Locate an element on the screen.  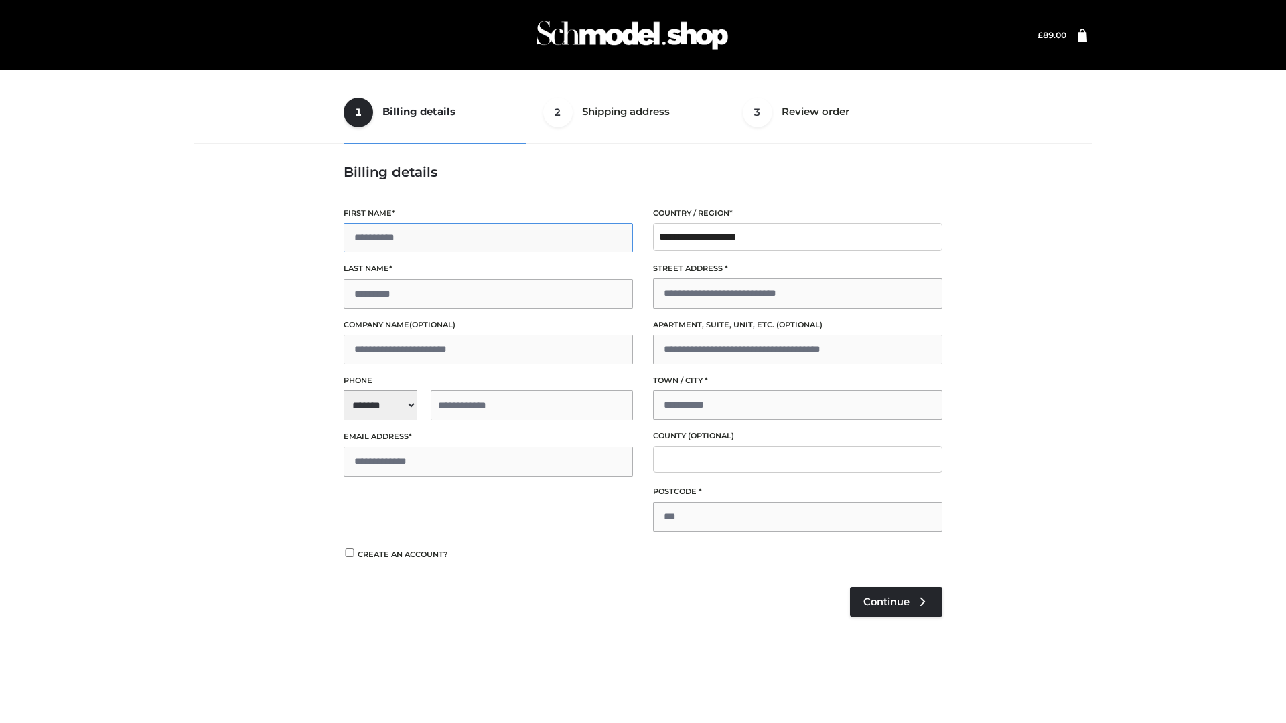
label: County is located at coordinates (798, 436).